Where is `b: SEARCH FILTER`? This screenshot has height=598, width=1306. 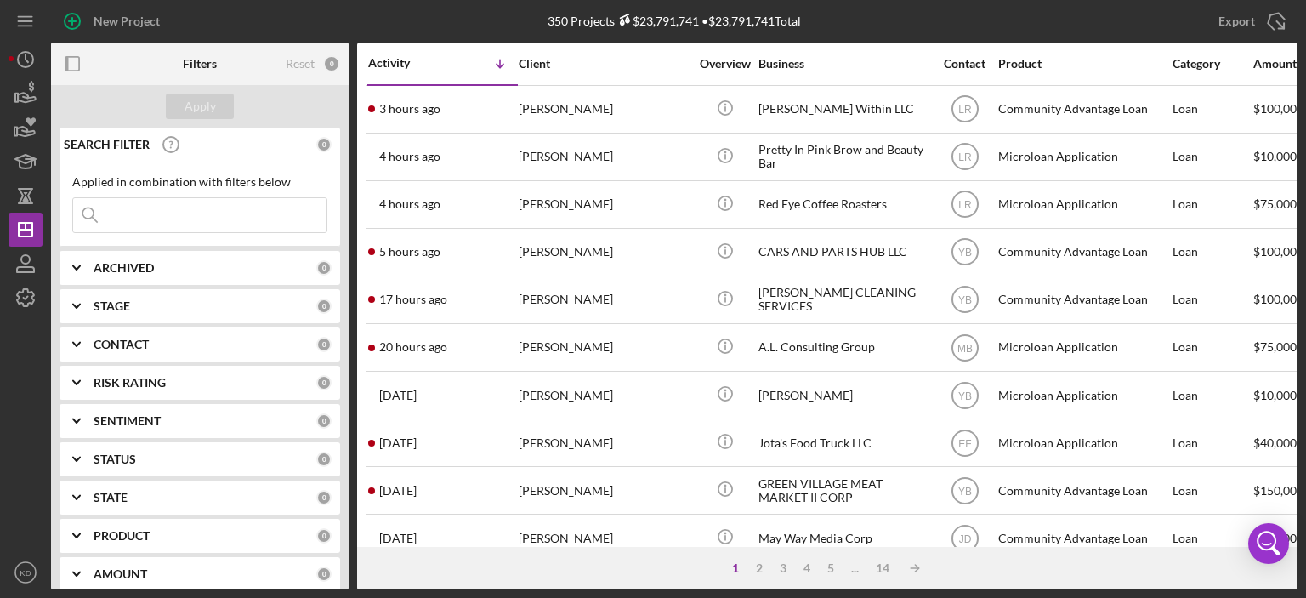
b: SEARCH FILTER is located at coordinates (106, 144).